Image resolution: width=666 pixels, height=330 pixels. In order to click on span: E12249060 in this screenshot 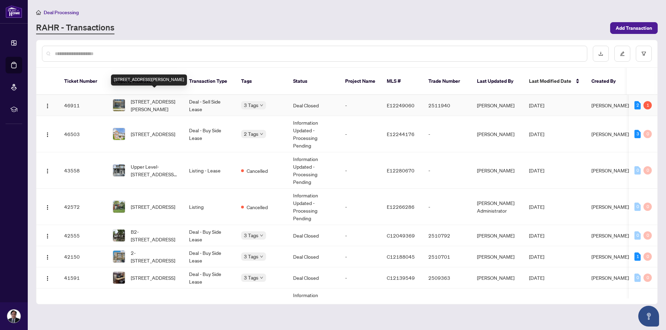, I will do `click(400, 105)`.